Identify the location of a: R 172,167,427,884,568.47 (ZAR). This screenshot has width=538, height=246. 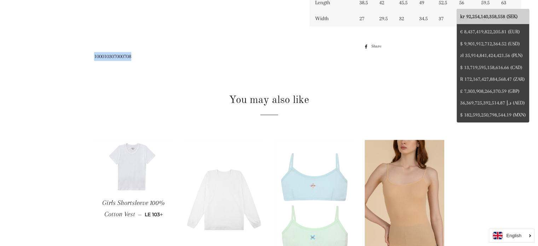
(493, 79).